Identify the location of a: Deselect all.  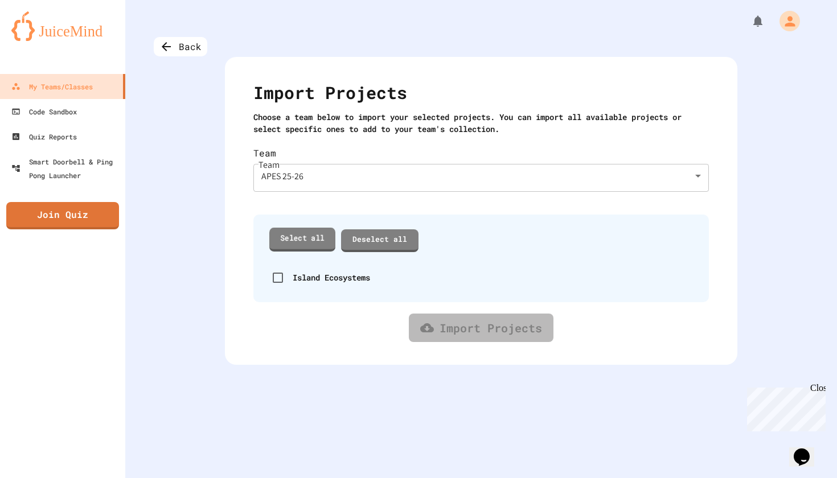
(380, 241).